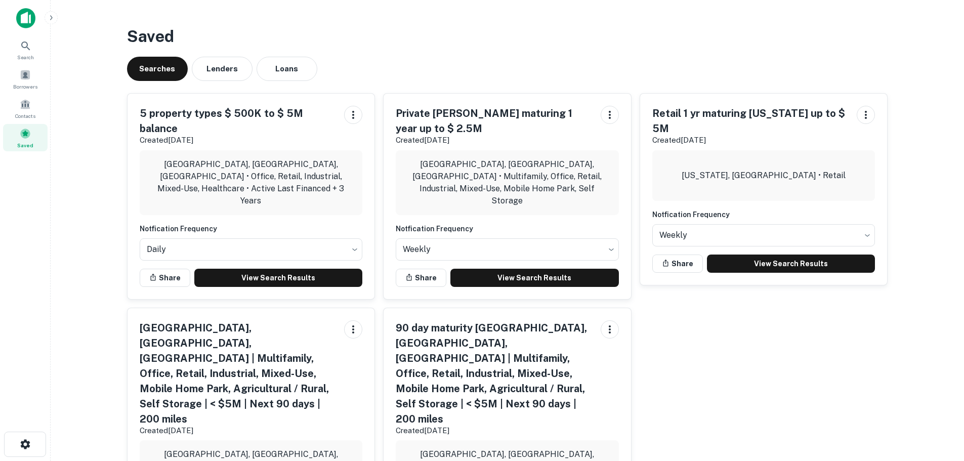 This screenshot has width=964, height=461. I want to click on div: Saved, so click(25, 138).